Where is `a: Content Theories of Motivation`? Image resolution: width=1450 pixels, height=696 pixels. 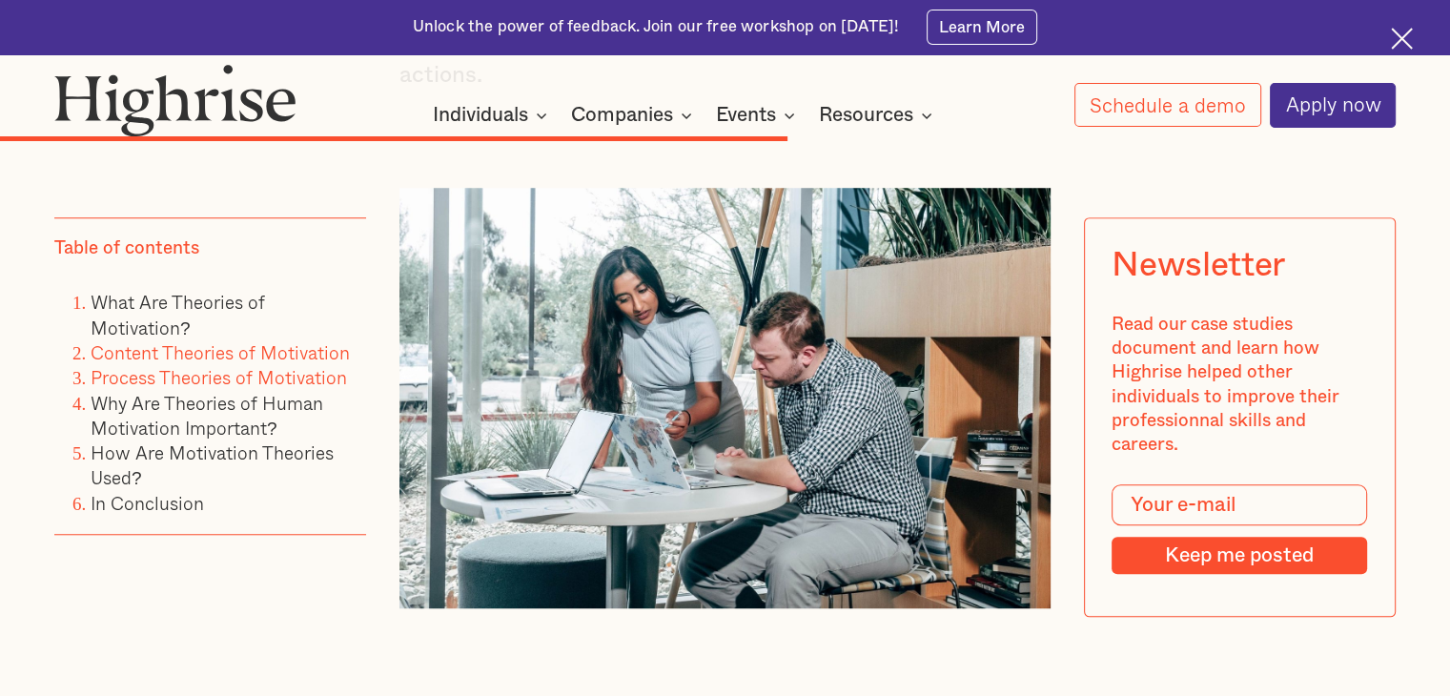 a: Content Theories of Motivation is located at coordinates (220, 352).